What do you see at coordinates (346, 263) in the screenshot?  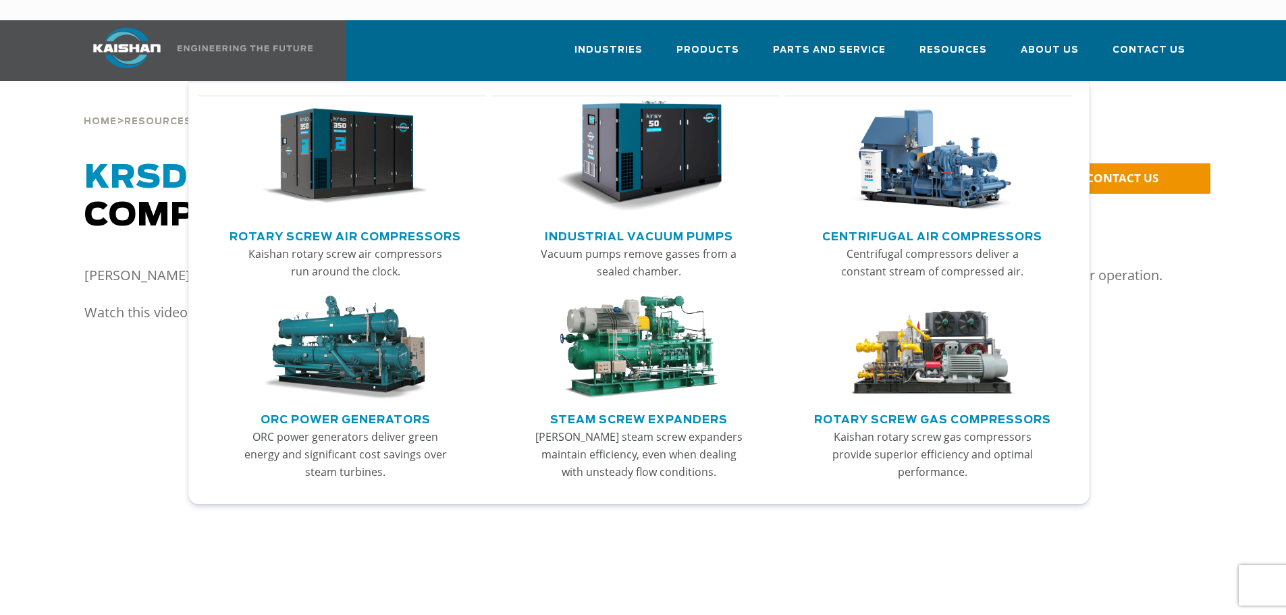 I see `p: Kaishan rotary screw air compressors run around the clock.` at bounding box center [346, 263].